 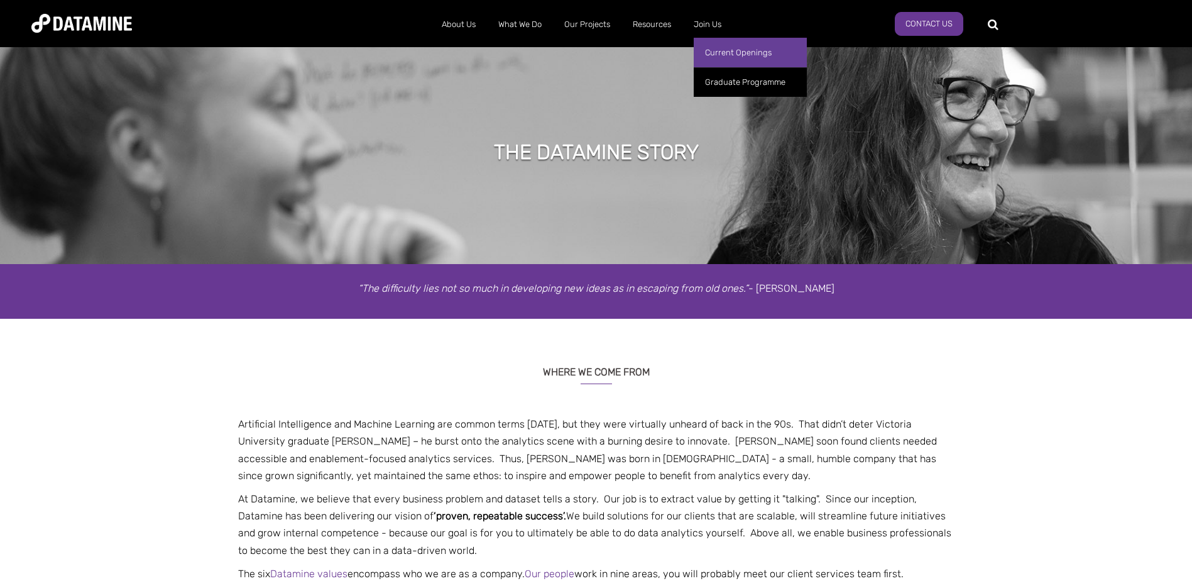 What do you see at coordinates (520, 25) in the screenshot?
I see `a: What We Do` at bounding box center [520, 25].